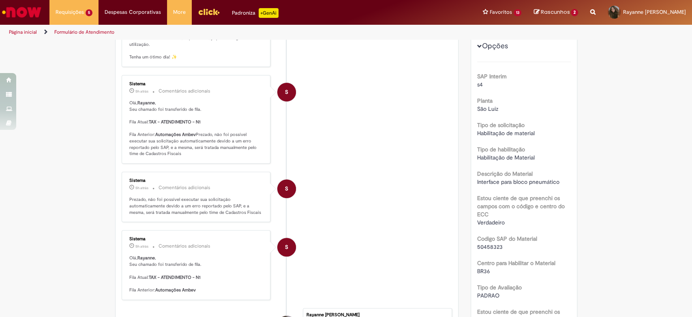 This screenshot has height=317, width=692. Describe the element at coordinates (555, 12) in the screenshot. I see `span: Rascunhos` at that location.